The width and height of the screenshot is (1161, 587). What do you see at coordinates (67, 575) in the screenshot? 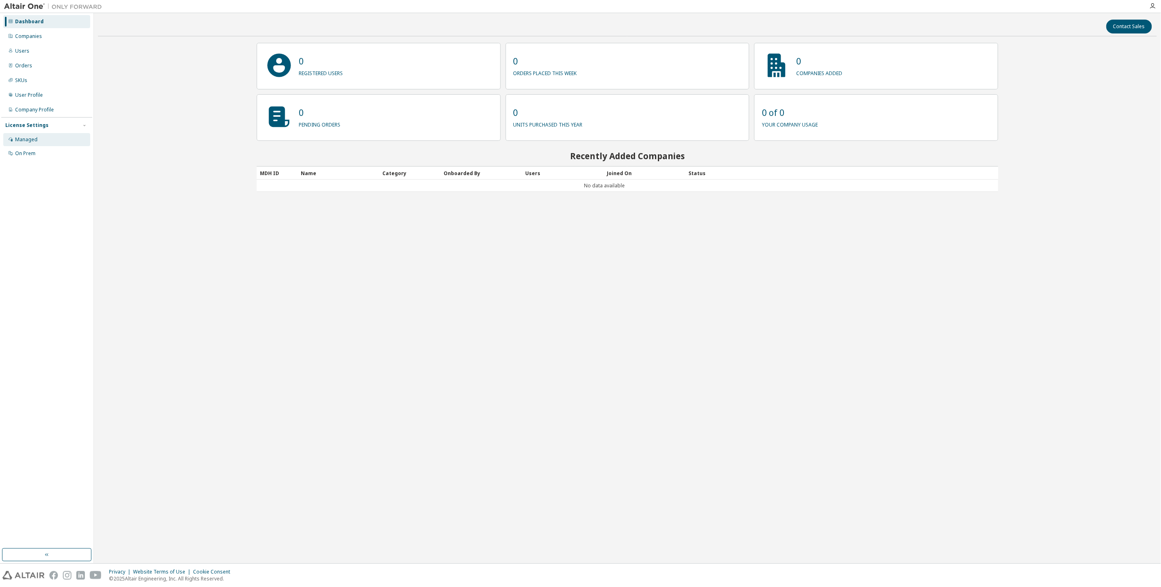
I see `img: instagram.svg` at bounding box center [67, 575].